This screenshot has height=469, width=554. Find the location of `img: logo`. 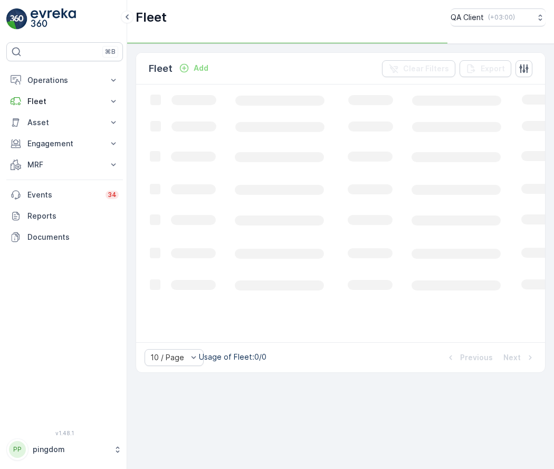

img: logo is located at coordinates (17, 19).